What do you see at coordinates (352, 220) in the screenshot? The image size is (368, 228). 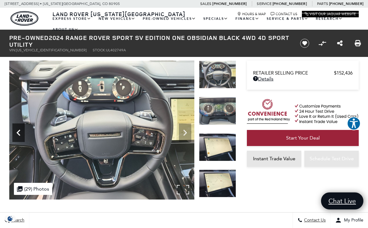 I see `span: My Profile` at bounding box center [352, 220].